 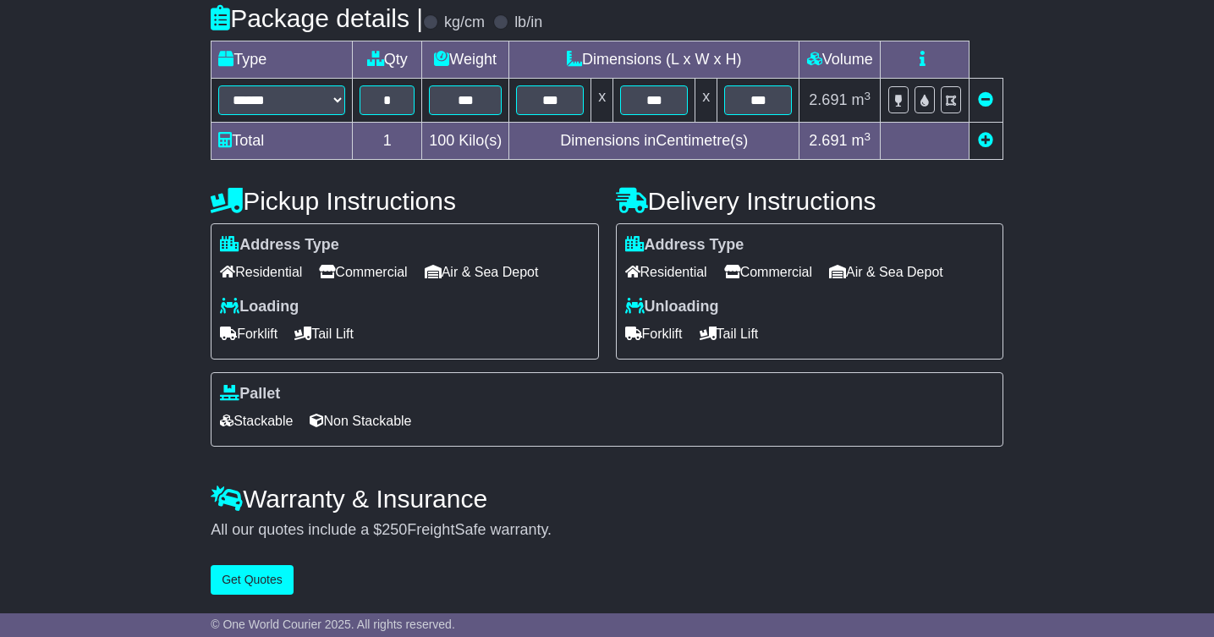 I want to click on span: 250, so click(x=394, y=529).